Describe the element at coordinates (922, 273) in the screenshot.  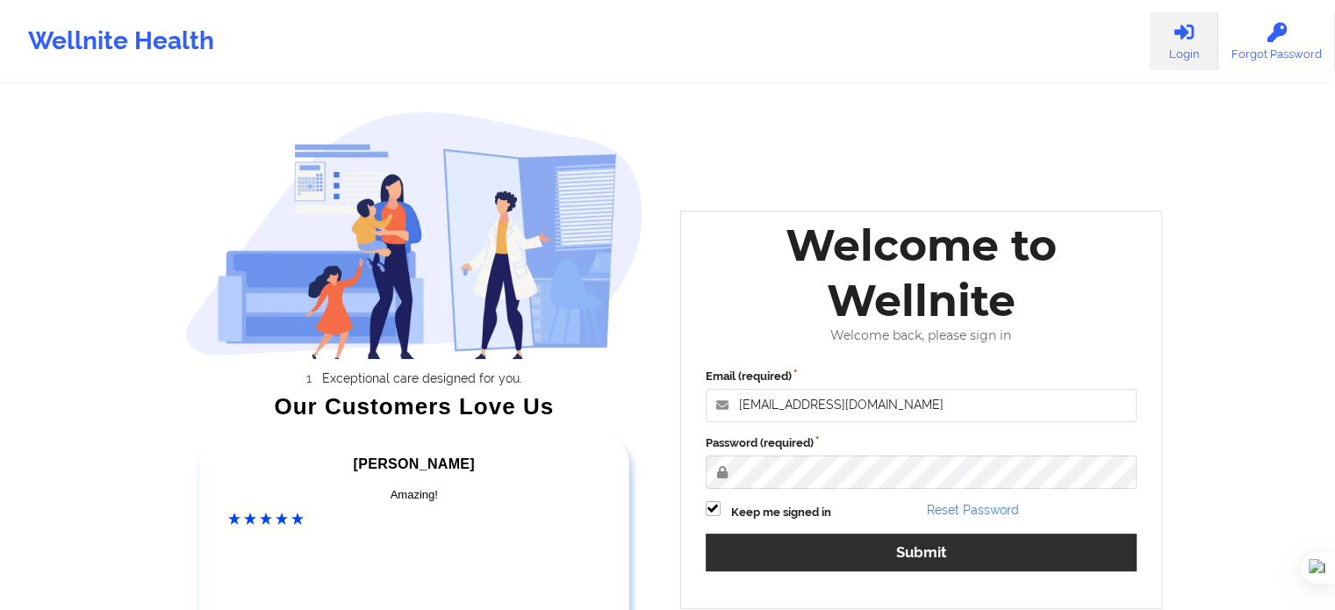
I see `div: Welcome to Wellnite` at that location.